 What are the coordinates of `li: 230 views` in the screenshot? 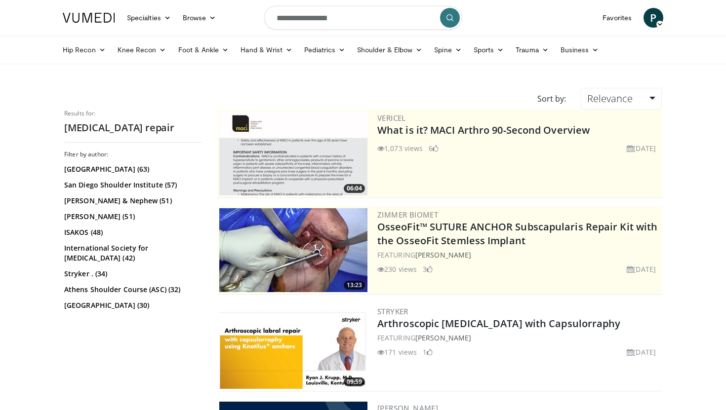 It's located at (397, 269).